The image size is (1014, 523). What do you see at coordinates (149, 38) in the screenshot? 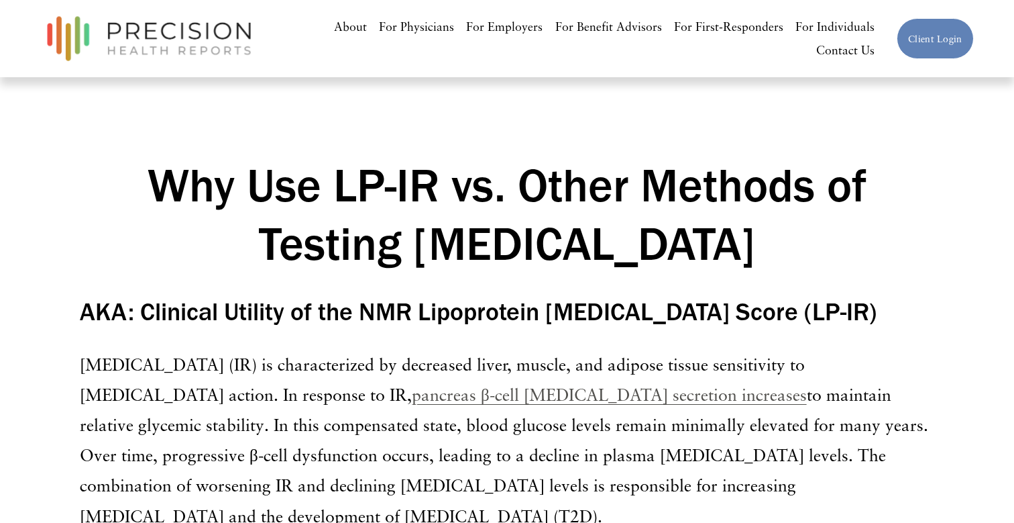
I see `img: Precision Health Reports` at bounding box center [149, 38].